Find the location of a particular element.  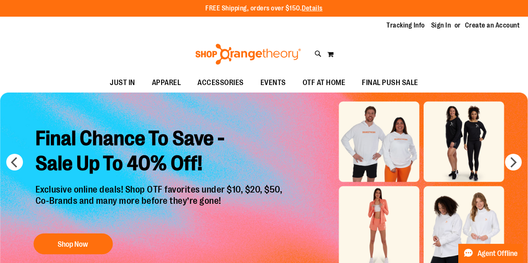

a: Final Chance To Save -Sale Up To 40% Off! Exclusive online deals! Shop OTF favorites under $10, $... is located at coordinates (160, 189).